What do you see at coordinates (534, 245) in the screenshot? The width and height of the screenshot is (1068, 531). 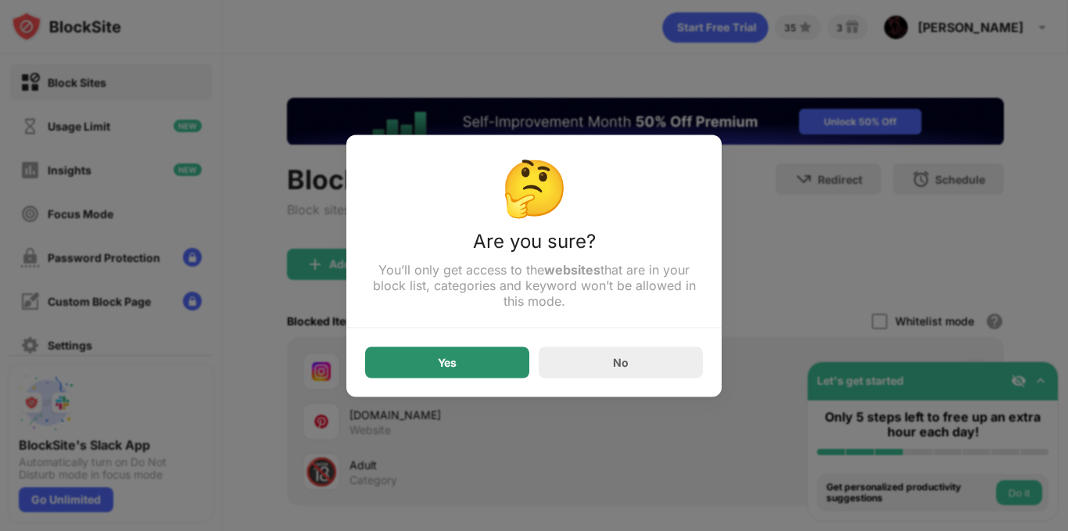 I see `div: Are you sure?` at bounding box center [534, 245].